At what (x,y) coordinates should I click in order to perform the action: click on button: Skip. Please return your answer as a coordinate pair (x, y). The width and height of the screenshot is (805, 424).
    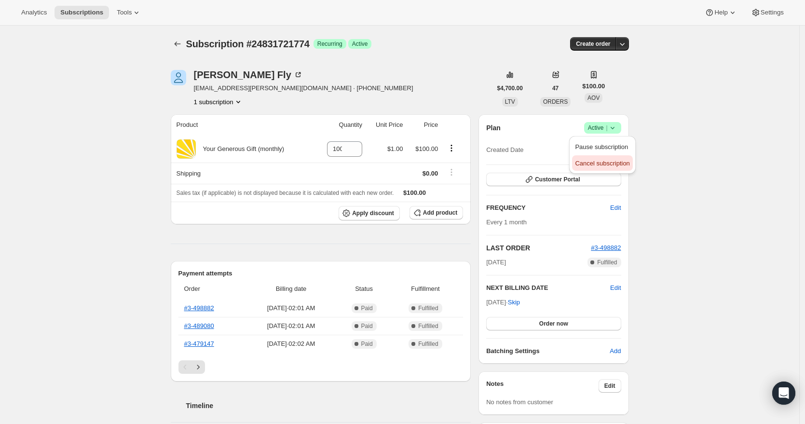
    Looking at the image, I should click on (514, 303).